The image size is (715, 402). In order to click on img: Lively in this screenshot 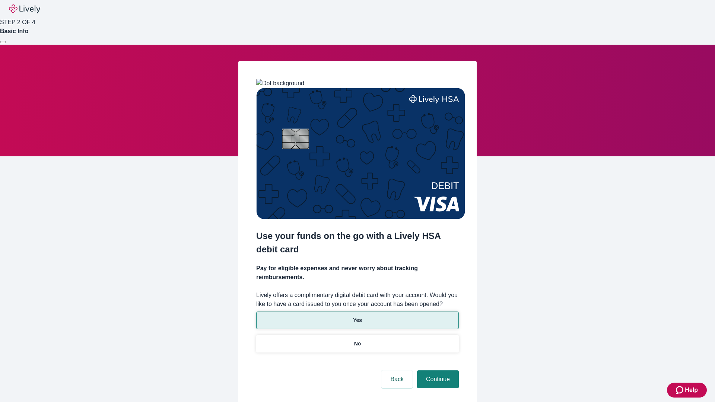, I will do `click(25, 9)`.